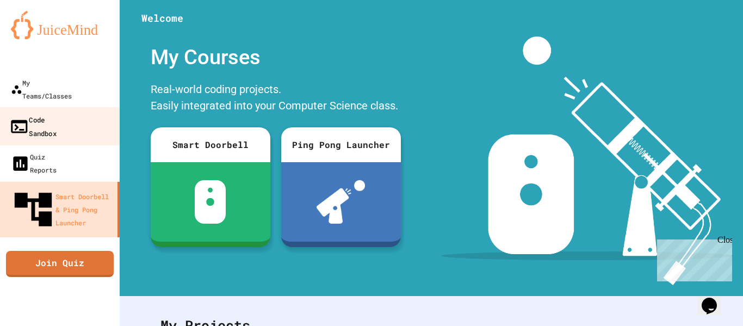  What do you see at coordinates (276, 57) in the screenshot?
I see `div: My Courses` at bounding box center [276, 57].